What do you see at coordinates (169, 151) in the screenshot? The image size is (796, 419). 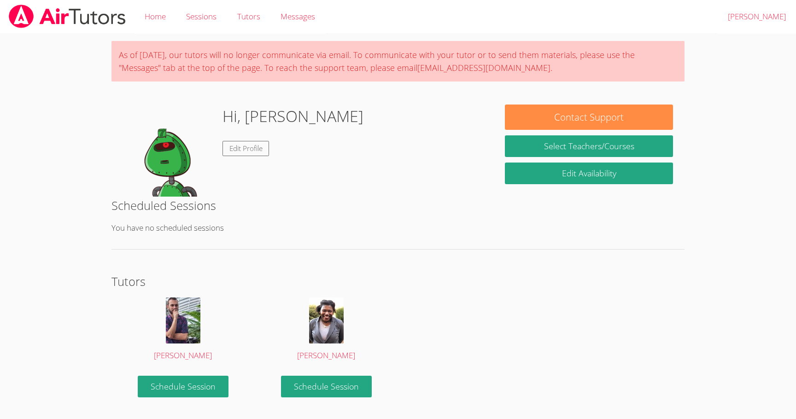 I see `img: default.png` at bounding box center [169, 151].